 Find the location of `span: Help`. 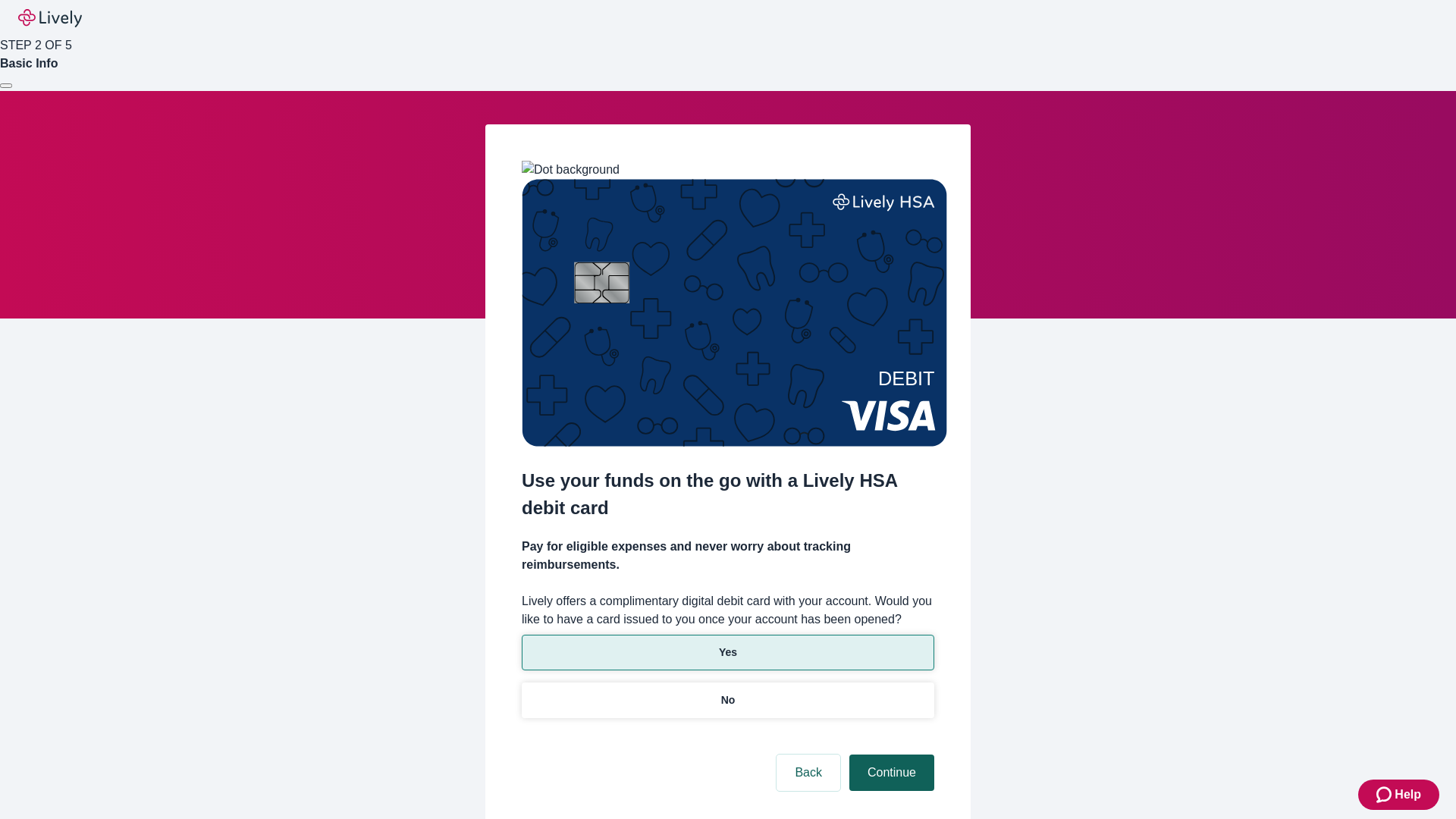

span: Help is located at coordinates (1408, 795).